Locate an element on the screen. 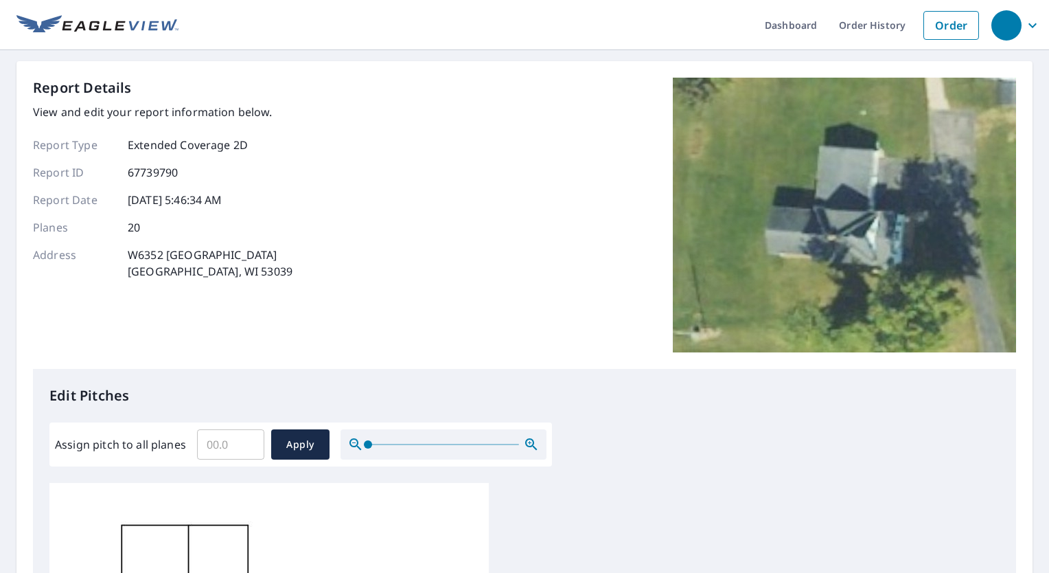 This screenshot has width=1049, height=573. p: 67739790 is located at coordinates (152, 172).